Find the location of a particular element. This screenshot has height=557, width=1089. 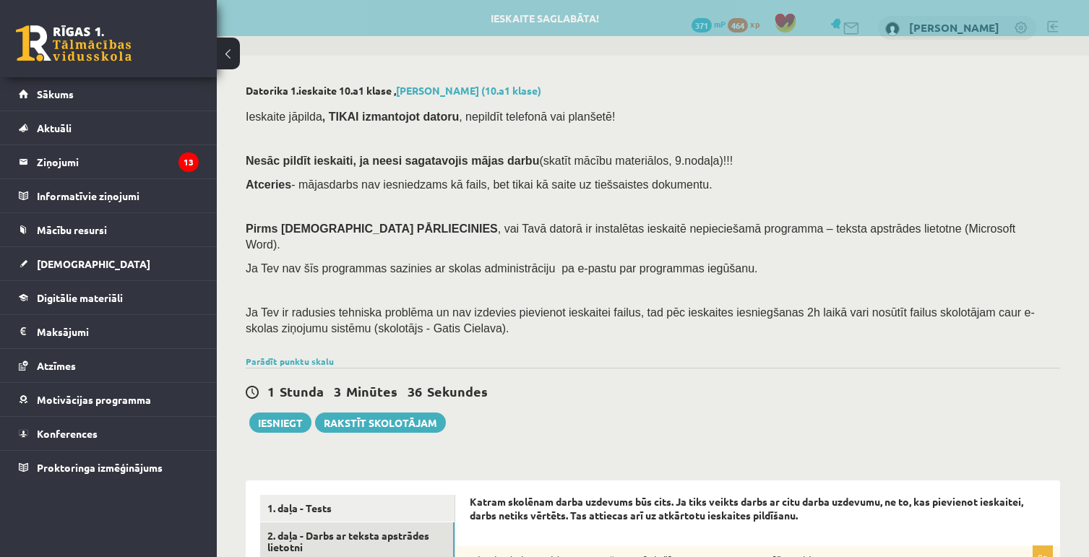

span: Motivācijas programma is located at coordinates (94, 400).